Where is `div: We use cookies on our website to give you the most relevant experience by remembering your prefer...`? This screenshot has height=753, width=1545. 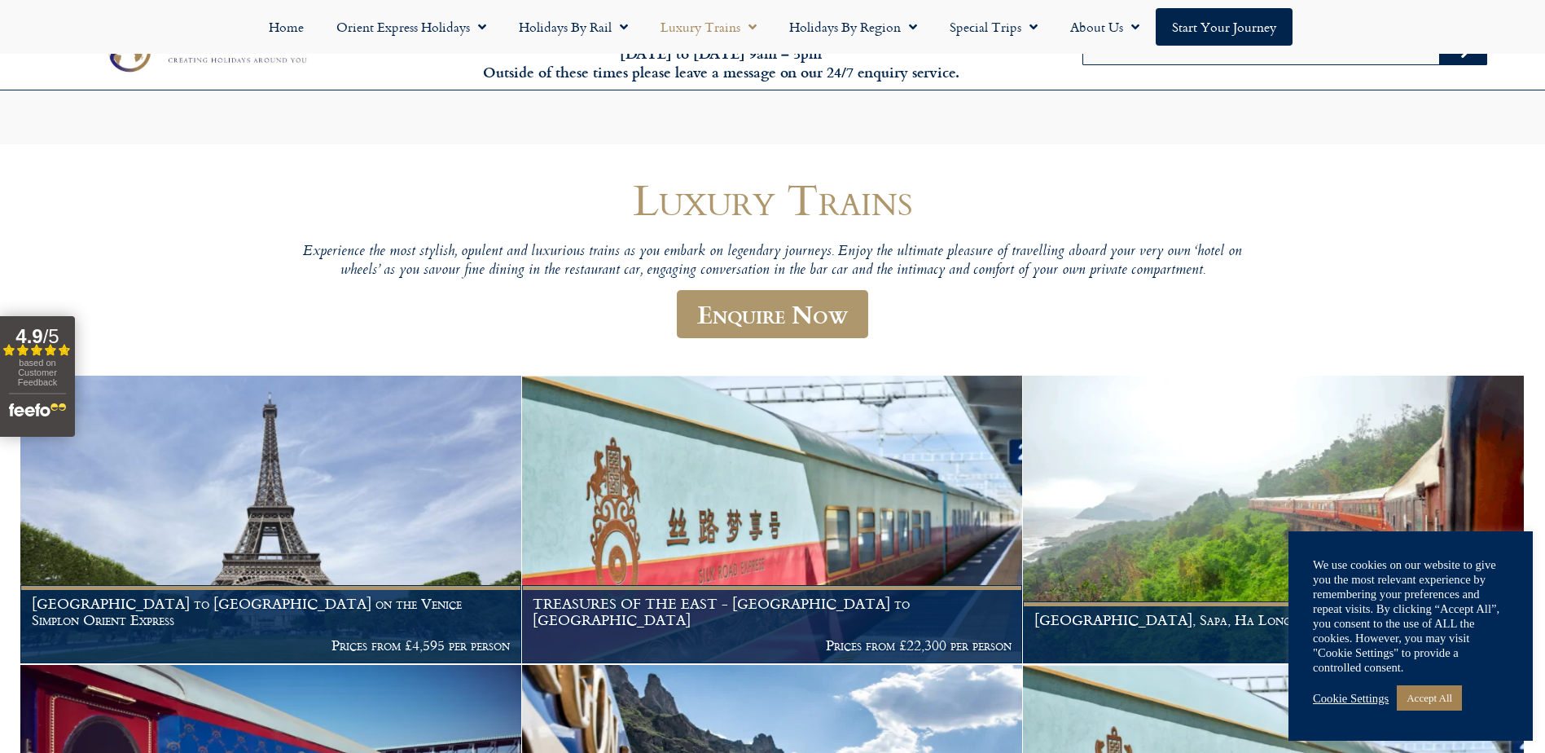 div: We use cookies on our website to give you the most relevant experience by remembering your prefer... is located at coordinates (1411, 616).